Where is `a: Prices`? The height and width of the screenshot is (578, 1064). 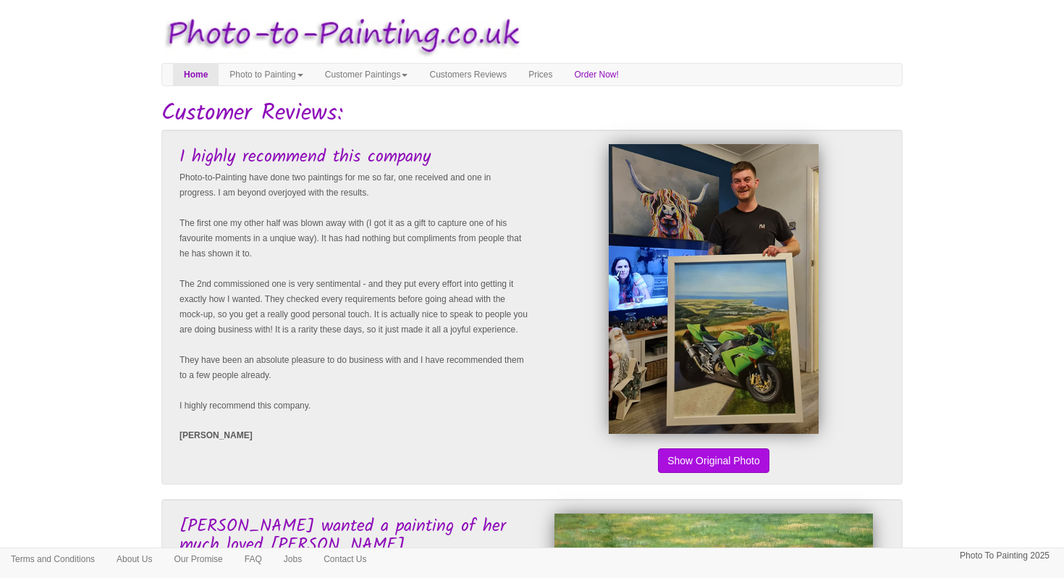 a: Prices is located at coordinates (540, 75).